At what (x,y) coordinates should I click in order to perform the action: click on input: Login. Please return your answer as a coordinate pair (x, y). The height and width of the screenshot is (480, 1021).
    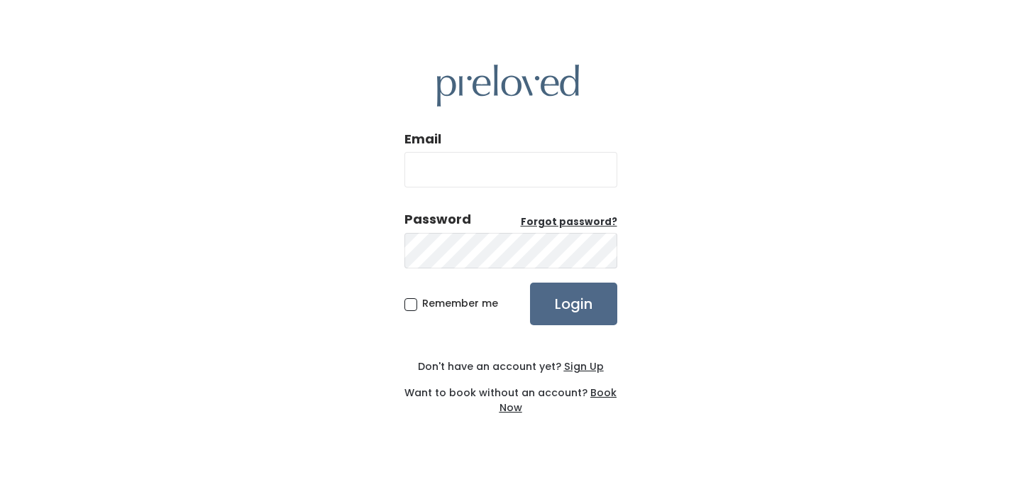
    Looking at the image, I should click on (573, 304).